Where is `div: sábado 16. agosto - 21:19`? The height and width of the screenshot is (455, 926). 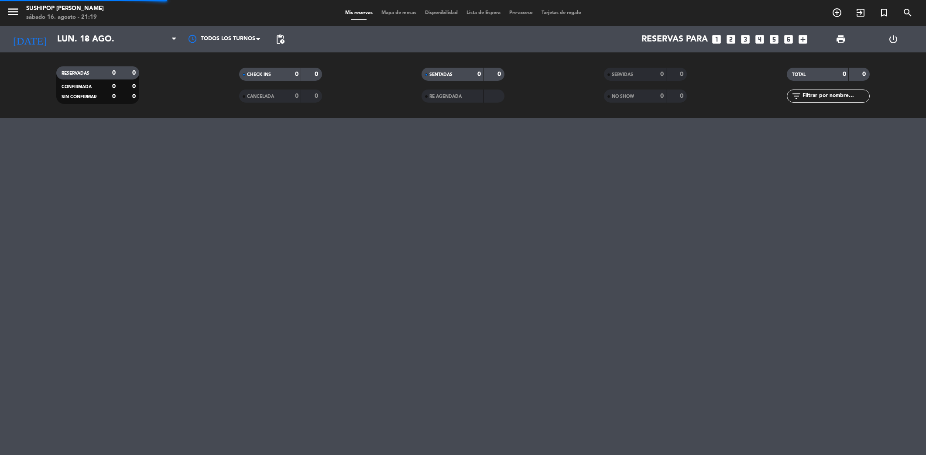 div: sábado 16. agosto - 21:19 is located at coordinates (65, 17).